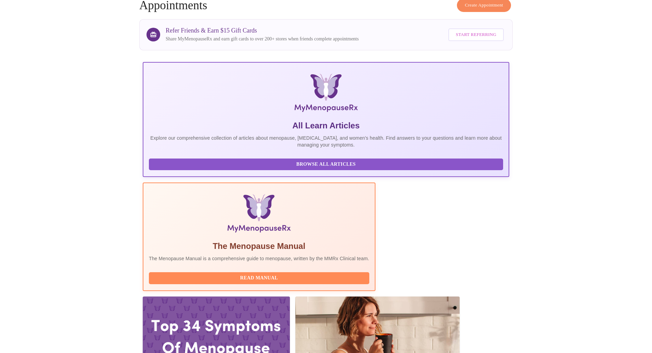 This screenshot has height=353, width=652. Describe the element at coordinates (484, 5) in the screenshot. I see `span: Create Appointment` at that location.